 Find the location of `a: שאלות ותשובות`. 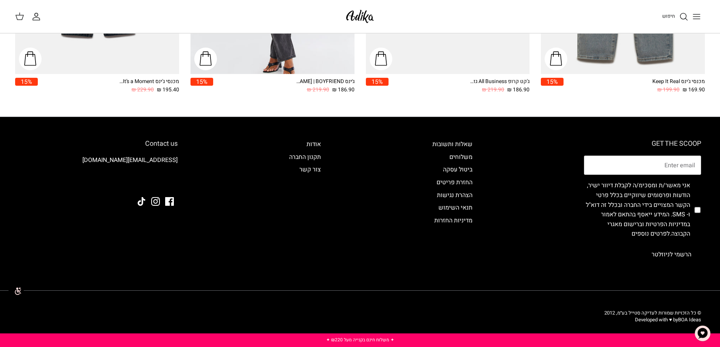

a: שאלות ותשובות is located at coordinates (452, 144).